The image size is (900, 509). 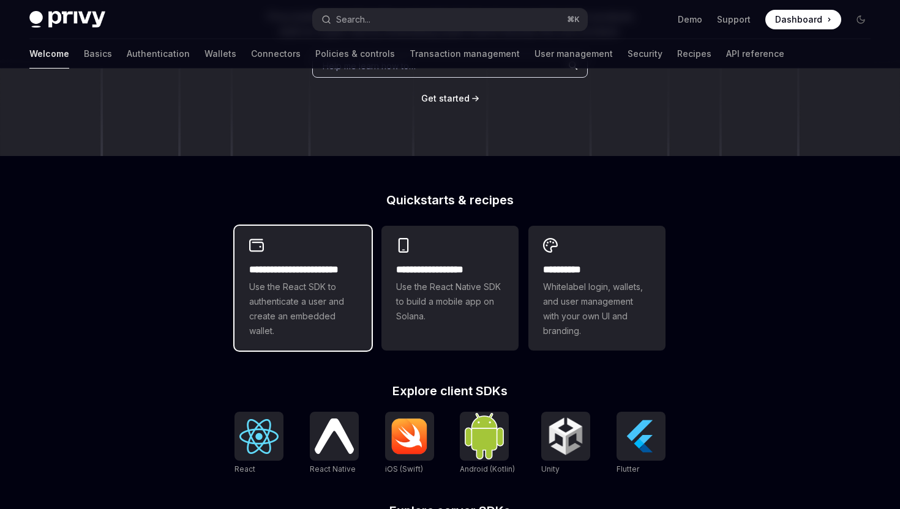 I want to click on a: Demo, so click(x=690, y=20).